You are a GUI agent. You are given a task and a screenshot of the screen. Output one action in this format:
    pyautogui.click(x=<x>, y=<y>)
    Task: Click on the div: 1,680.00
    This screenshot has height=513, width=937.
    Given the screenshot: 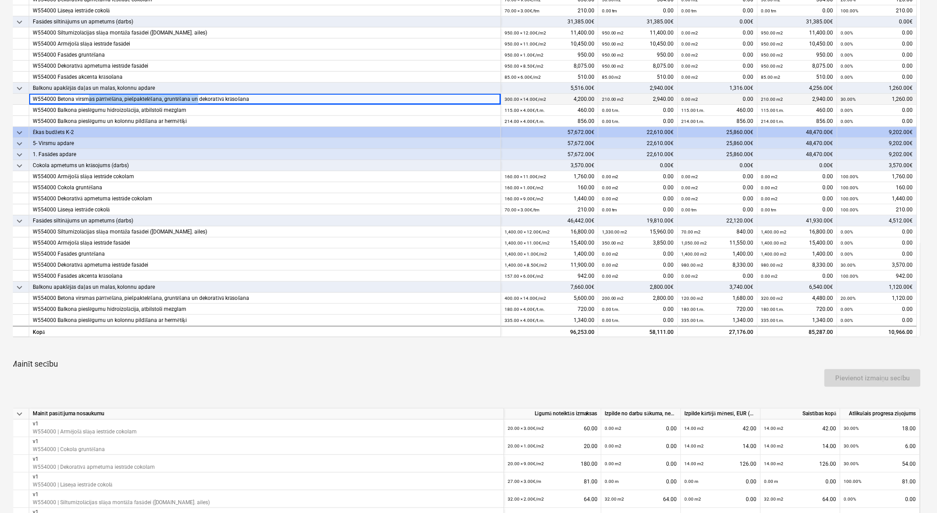 What is the action you would take?
    pyautogui.click(x=717, y=298)
    